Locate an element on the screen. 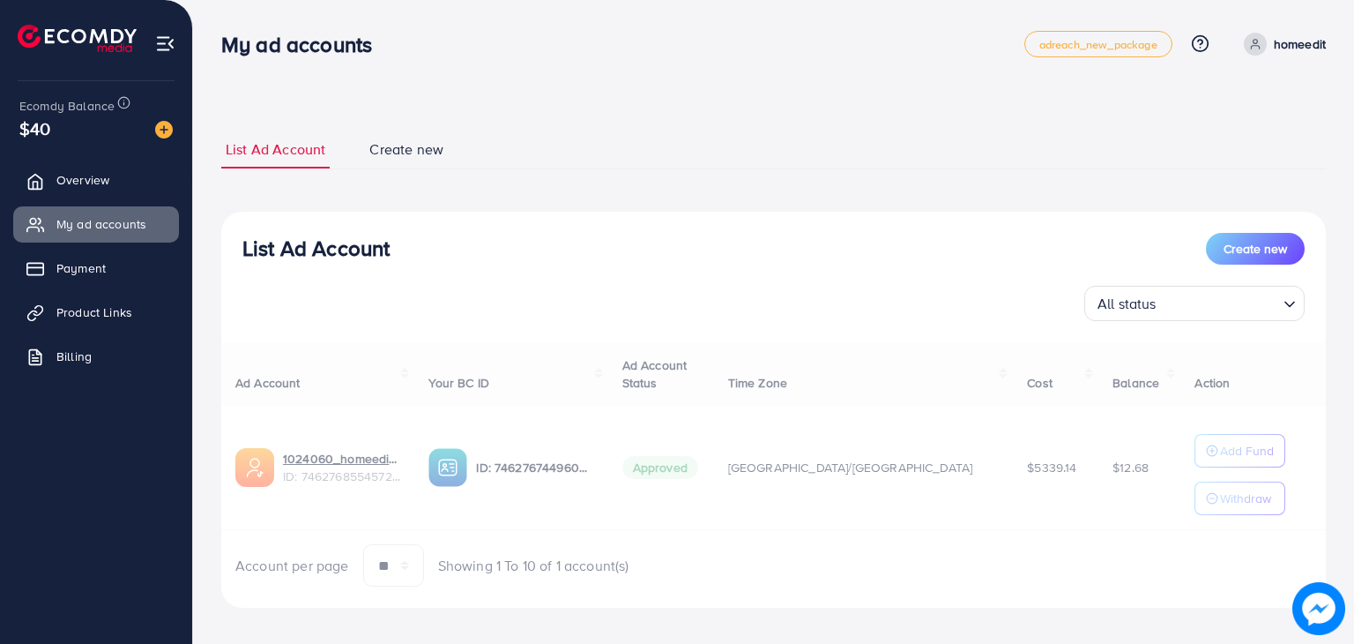 The height and width of the screenshot is (644, 1354). a: Billing is located at coordinates (96, 356).